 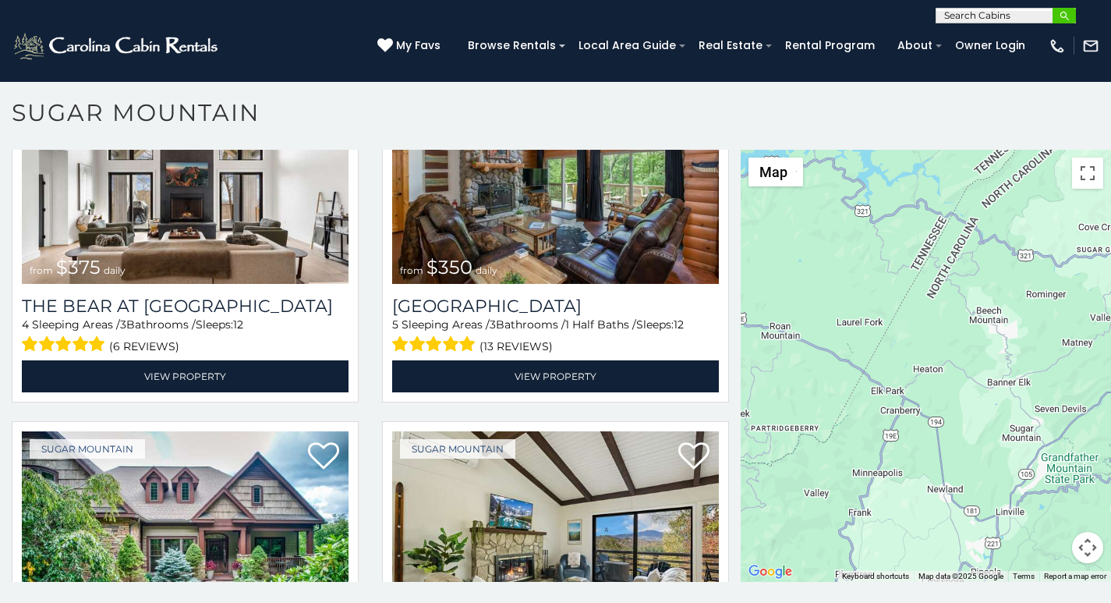 What do you see at coordinates (627, 45) in the screenshot?
I see `a: Local Area Guide` at bounding box center [627, 45].